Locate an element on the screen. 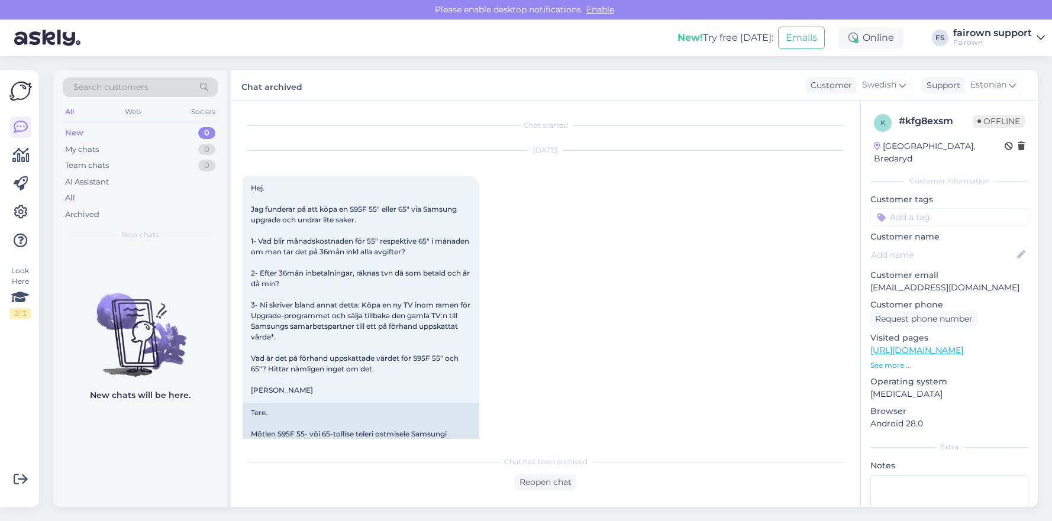  span: Swedish is located at coordinates (879, 85).